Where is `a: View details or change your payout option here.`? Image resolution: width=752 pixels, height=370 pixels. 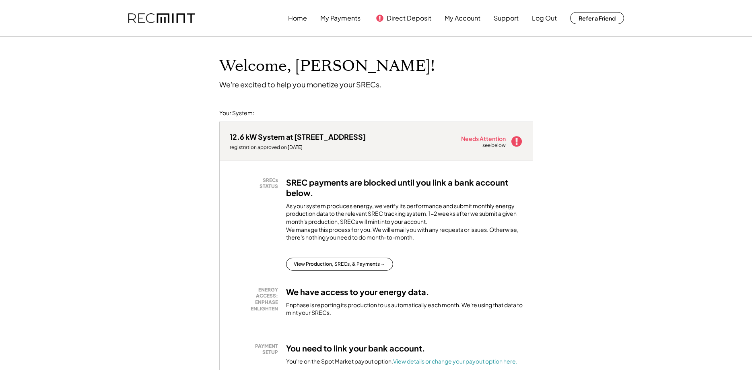 a: View details or change your payout option here. is located at coordinates (455, 361).